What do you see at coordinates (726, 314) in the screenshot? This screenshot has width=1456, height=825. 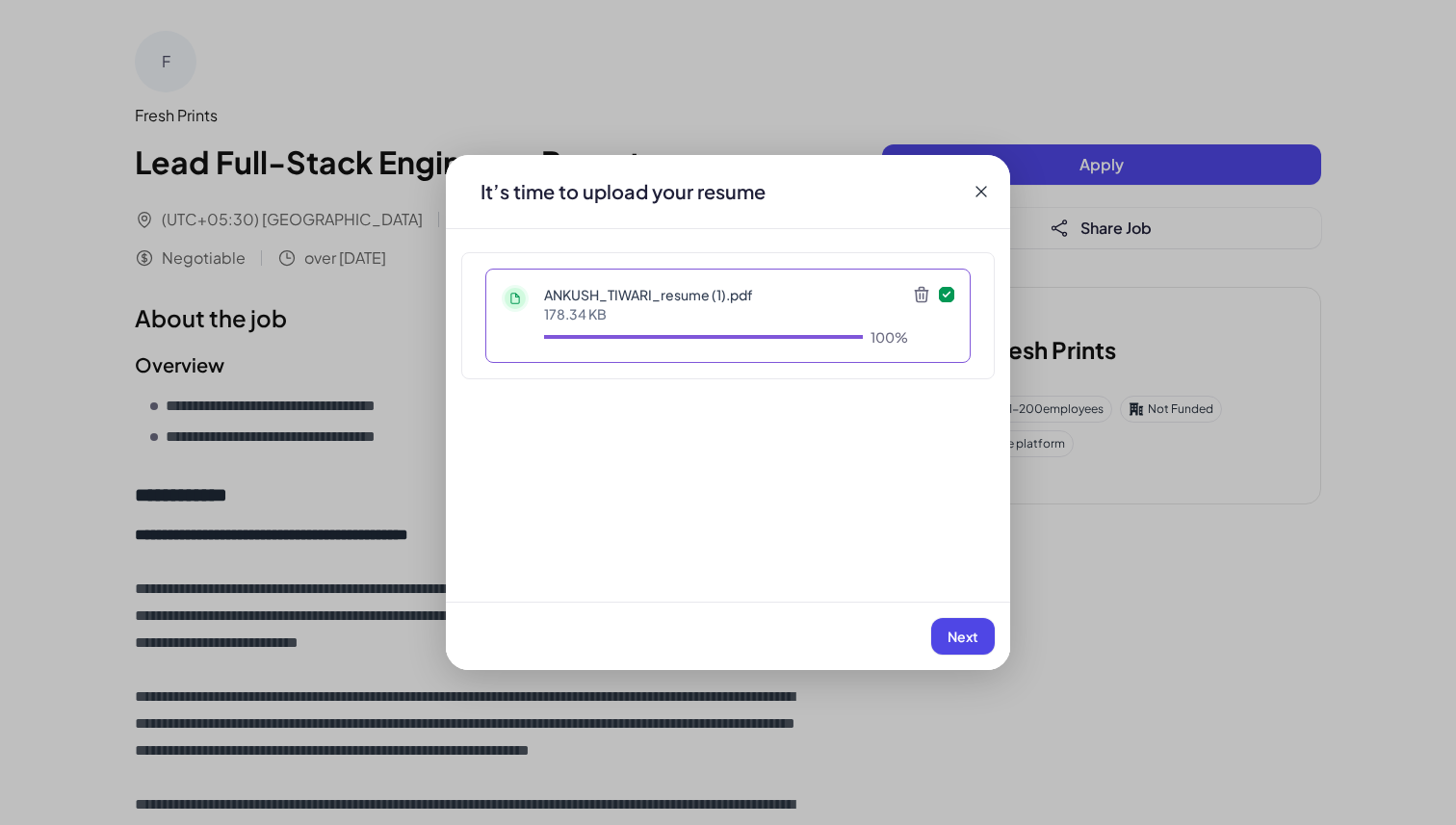 I see `p: 178.34 KB` at bounding box center [726, 314].